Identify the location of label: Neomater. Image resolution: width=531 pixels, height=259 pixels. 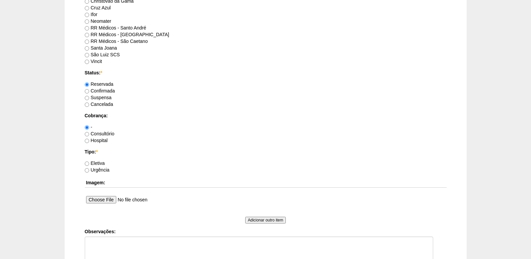
(98, 21).